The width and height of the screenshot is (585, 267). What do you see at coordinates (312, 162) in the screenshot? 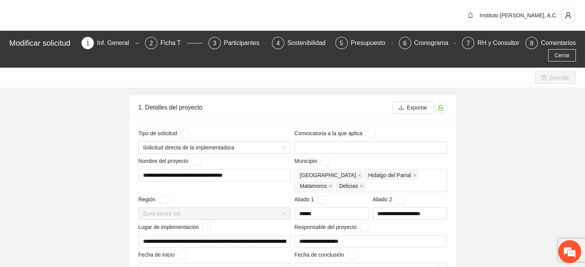
I see `span: Municipio` at bounding box center [312, 162].